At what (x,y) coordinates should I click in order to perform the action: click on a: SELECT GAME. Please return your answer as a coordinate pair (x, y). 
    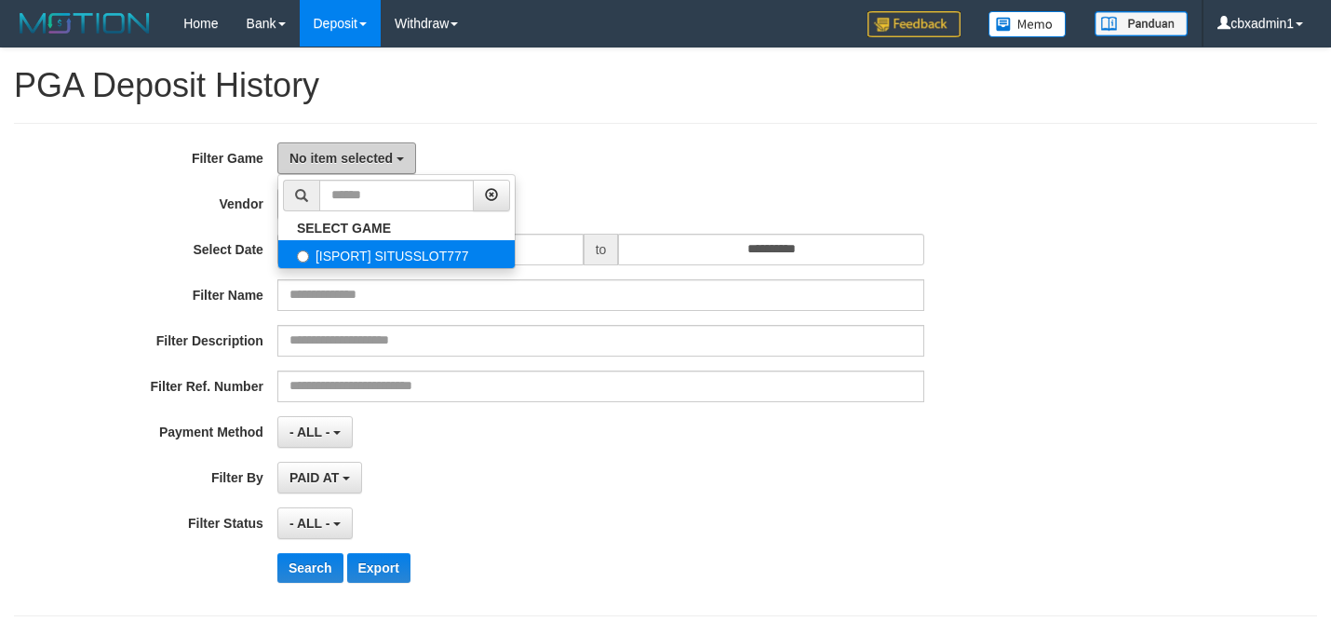
    Looking at the image, I should click on (396, 228).